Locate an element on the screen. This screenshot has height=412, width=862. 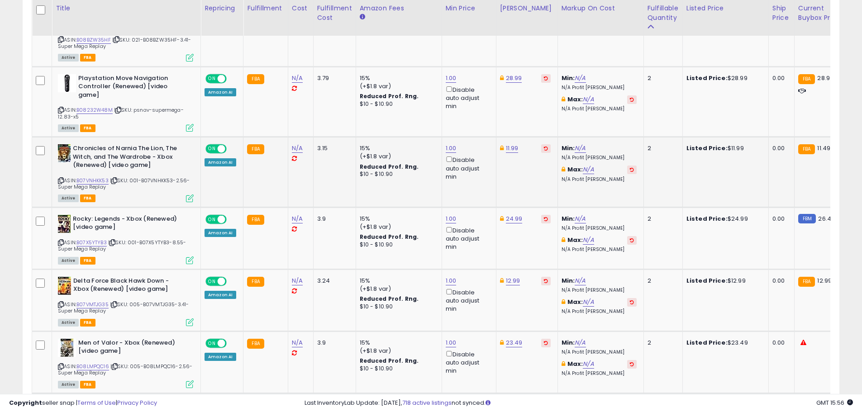
div: Fulfillment Cost is located at coordinates (334, 13).